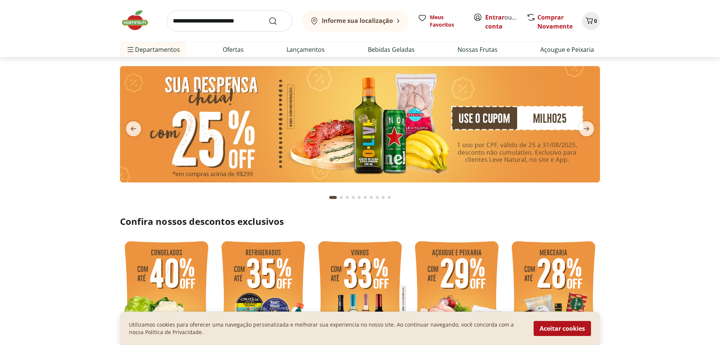 This screenshot has width=720, height=345. I want to click on img: Hortifruti, so click(139, 20).